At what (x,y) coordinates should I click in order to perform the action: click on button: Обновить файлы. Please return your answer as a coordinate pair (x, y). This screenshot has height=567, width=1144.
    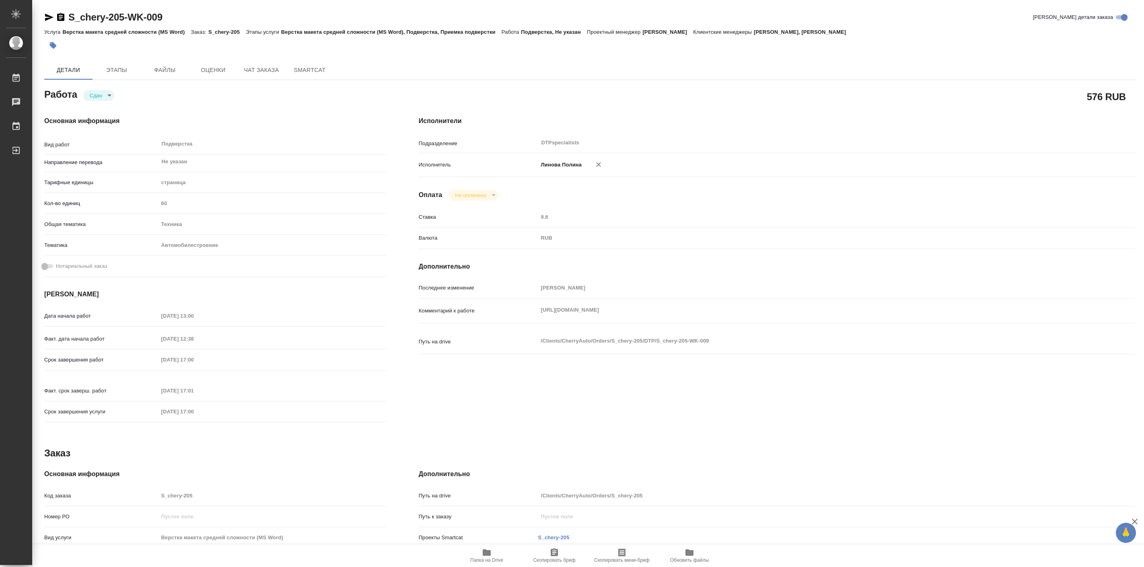
    Looking at the image, I should click on (689, 556).